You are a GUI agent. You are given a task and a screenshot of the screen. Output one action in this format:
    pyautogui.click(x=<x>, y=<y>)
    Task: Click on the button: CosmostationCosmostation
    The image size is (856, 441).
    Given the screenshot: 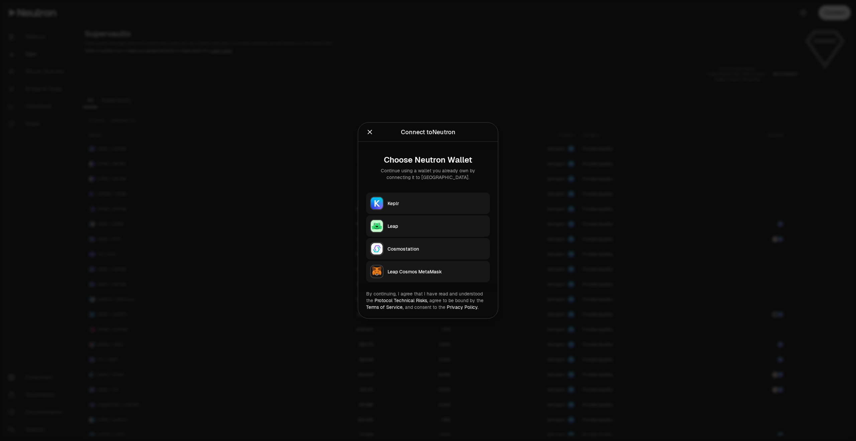 What is the action you would take?
    pyautogui.click(x=428, y=249)
    